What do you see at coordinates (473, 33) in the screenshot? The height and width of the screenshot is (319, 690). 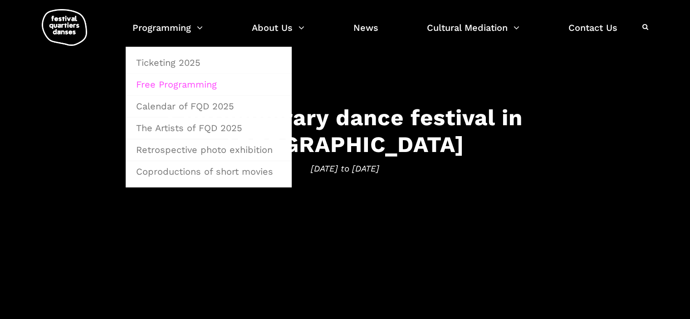 I see `a: Cultural Mediation` at bounding box center [473, 33].